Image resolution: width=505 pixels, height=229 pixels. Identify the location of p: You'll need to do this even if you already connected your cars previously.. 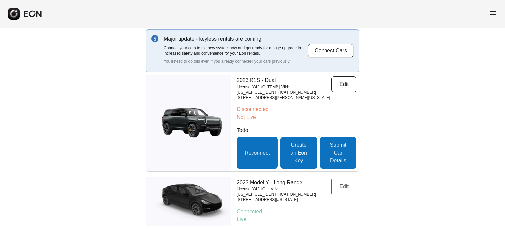
(236, 61).